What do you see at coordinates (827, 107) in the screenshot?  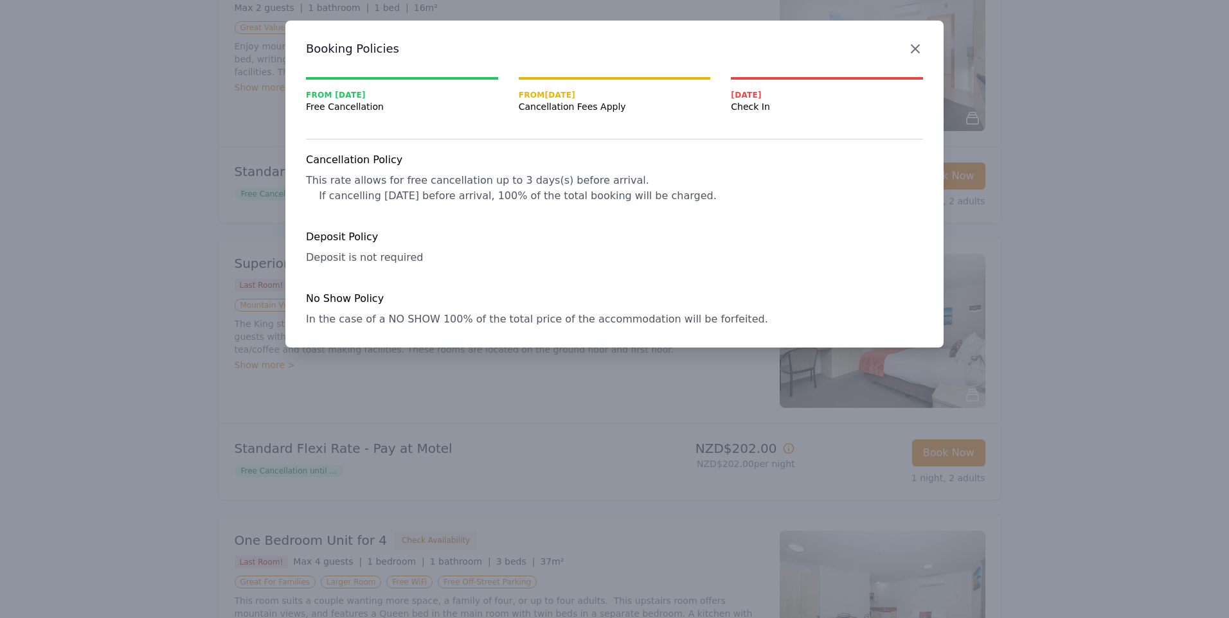 I see `span: Check In` at bounding box center [827, 107].